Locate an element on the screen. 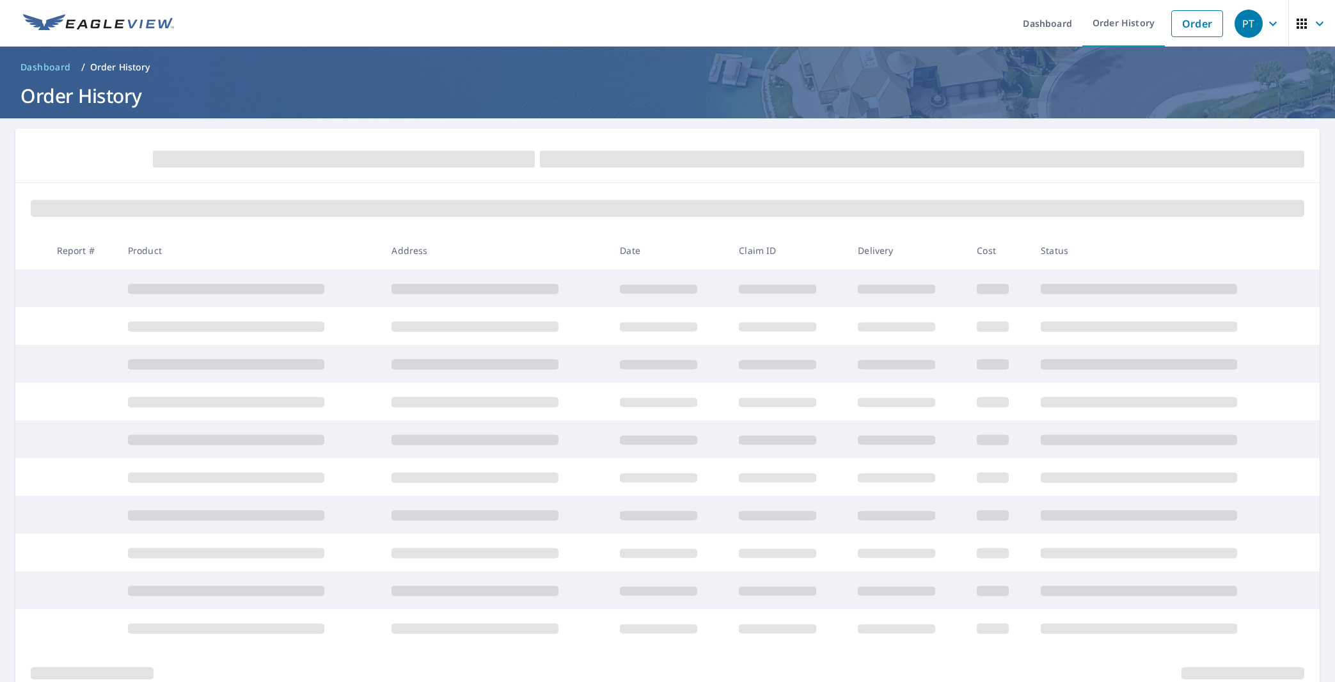 The height and width of the screenshot is (682, 1335). th: Cost is located at coordinates (999, 250).